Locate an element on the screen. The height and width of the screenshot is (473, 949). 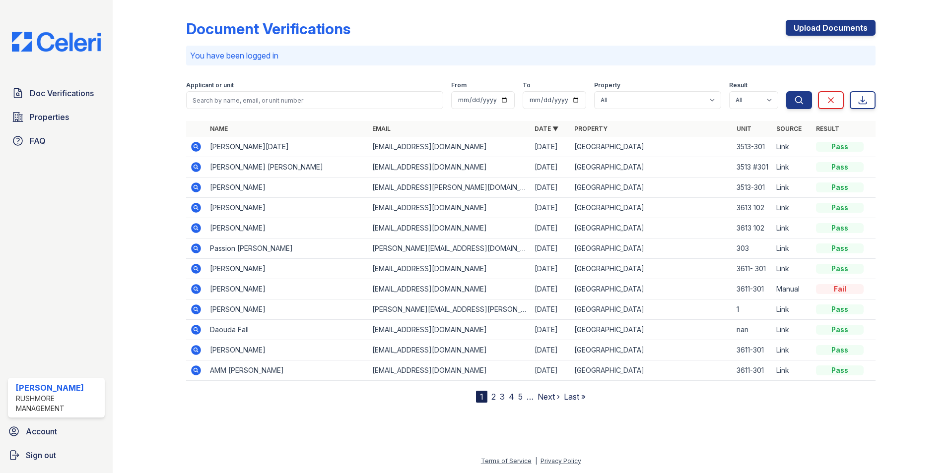
a: Unit is located at coordinates (744, 129).